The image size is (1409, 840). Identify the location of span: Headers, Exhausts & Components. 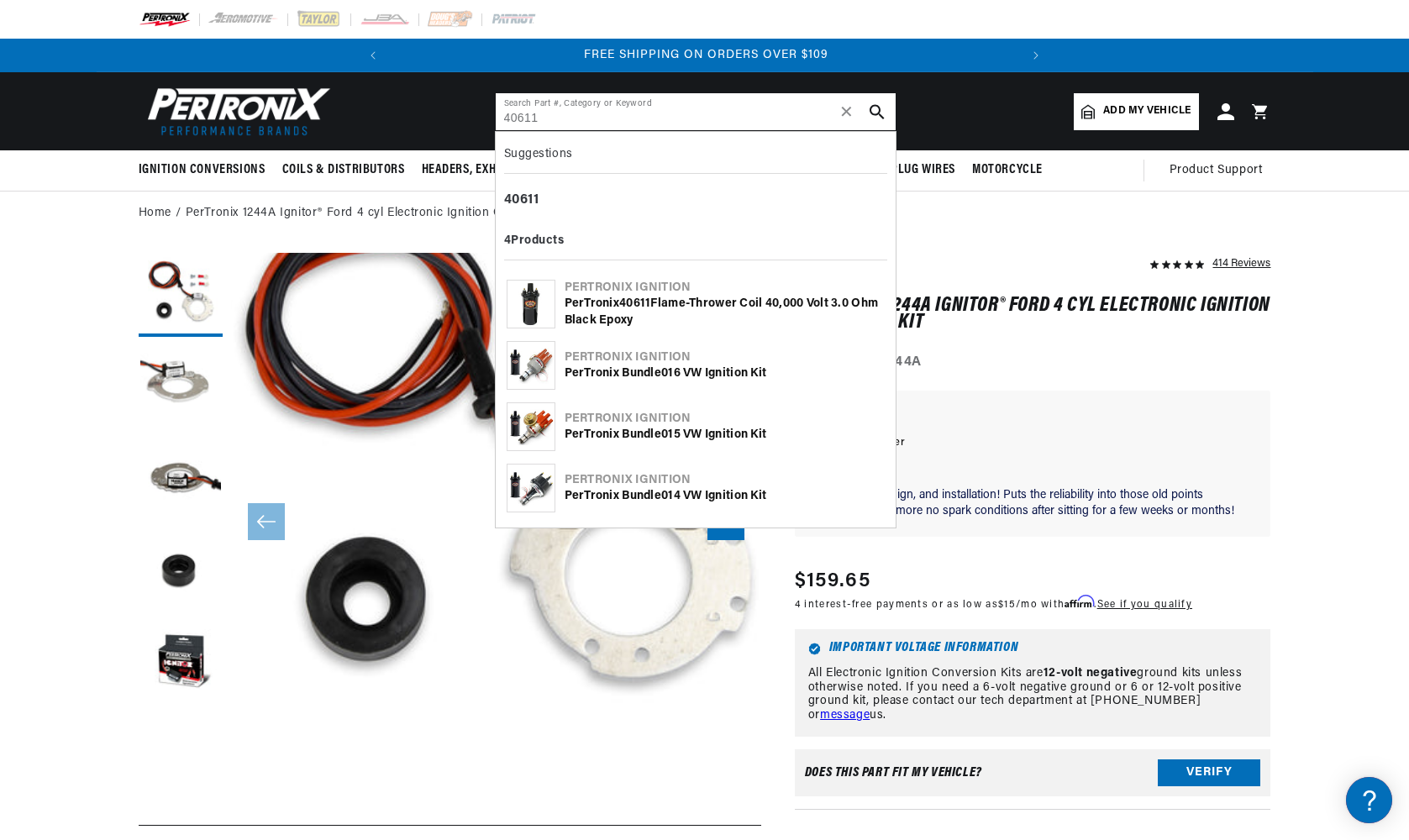
(520, 170).